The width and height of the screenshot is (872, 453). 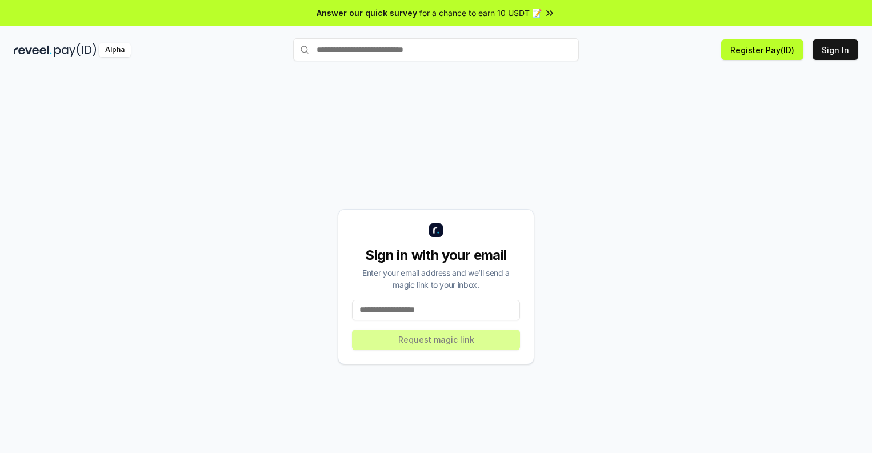 What do you see at coordinates (762, 50) in the screenshot?
I see `button: Register Pay(ID)` at bounding box center [762, 50].